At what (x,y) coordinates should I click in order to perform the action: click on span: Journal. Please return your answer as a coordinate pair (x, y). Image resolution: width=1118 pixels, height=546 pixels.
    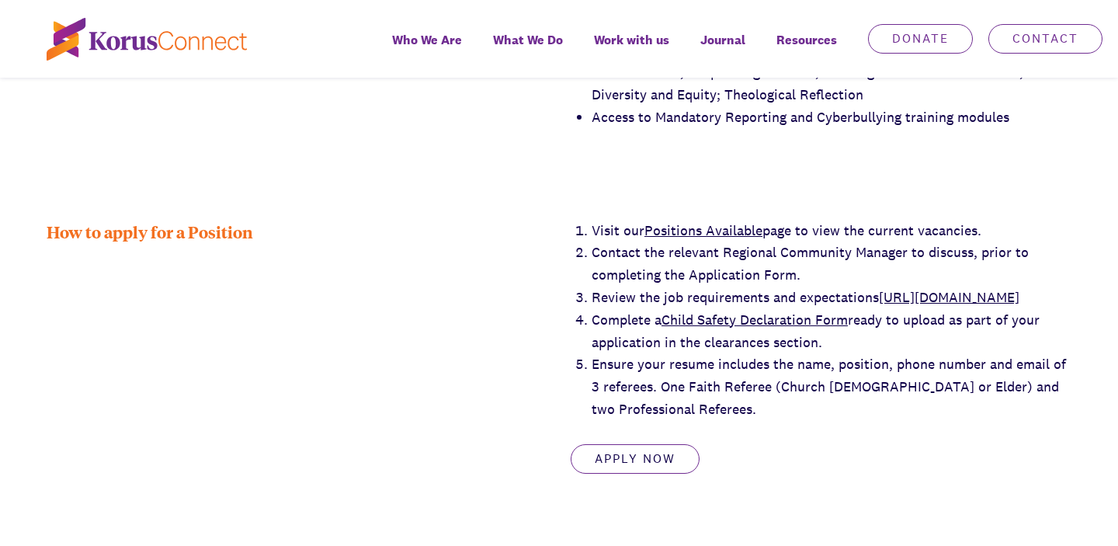
    Looking at the image, I should click on (723, 40).